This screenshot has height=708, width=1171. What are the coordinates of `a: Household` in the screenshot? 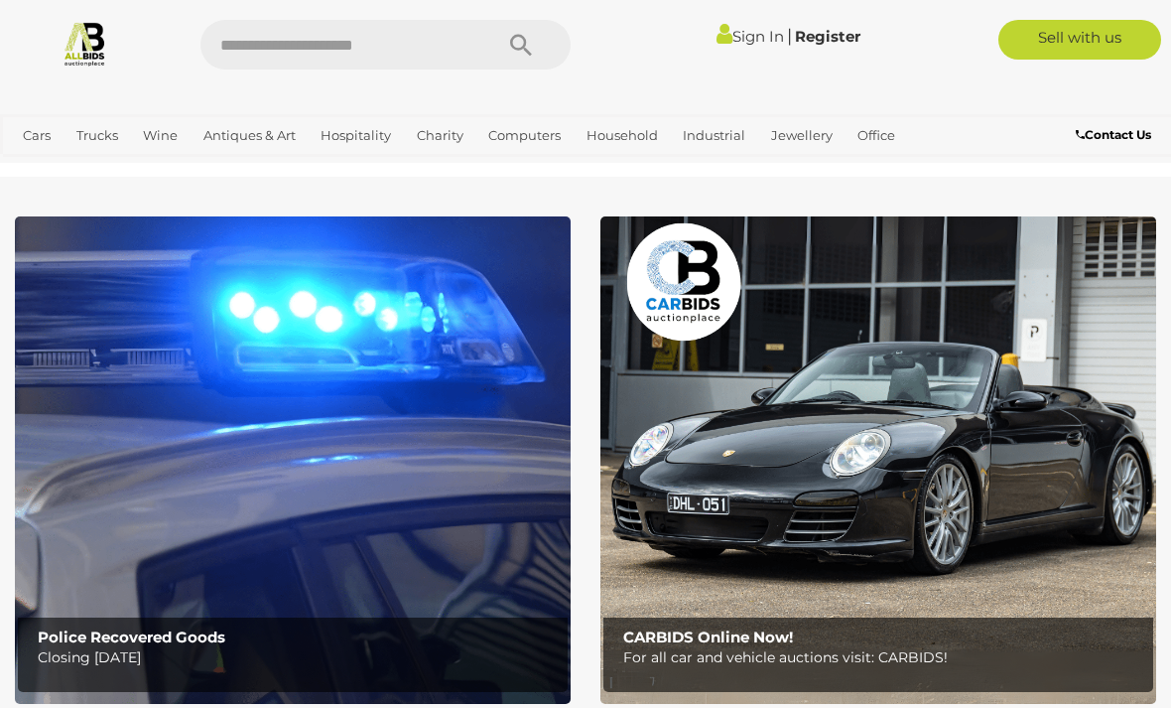 It's located at (622, 135).